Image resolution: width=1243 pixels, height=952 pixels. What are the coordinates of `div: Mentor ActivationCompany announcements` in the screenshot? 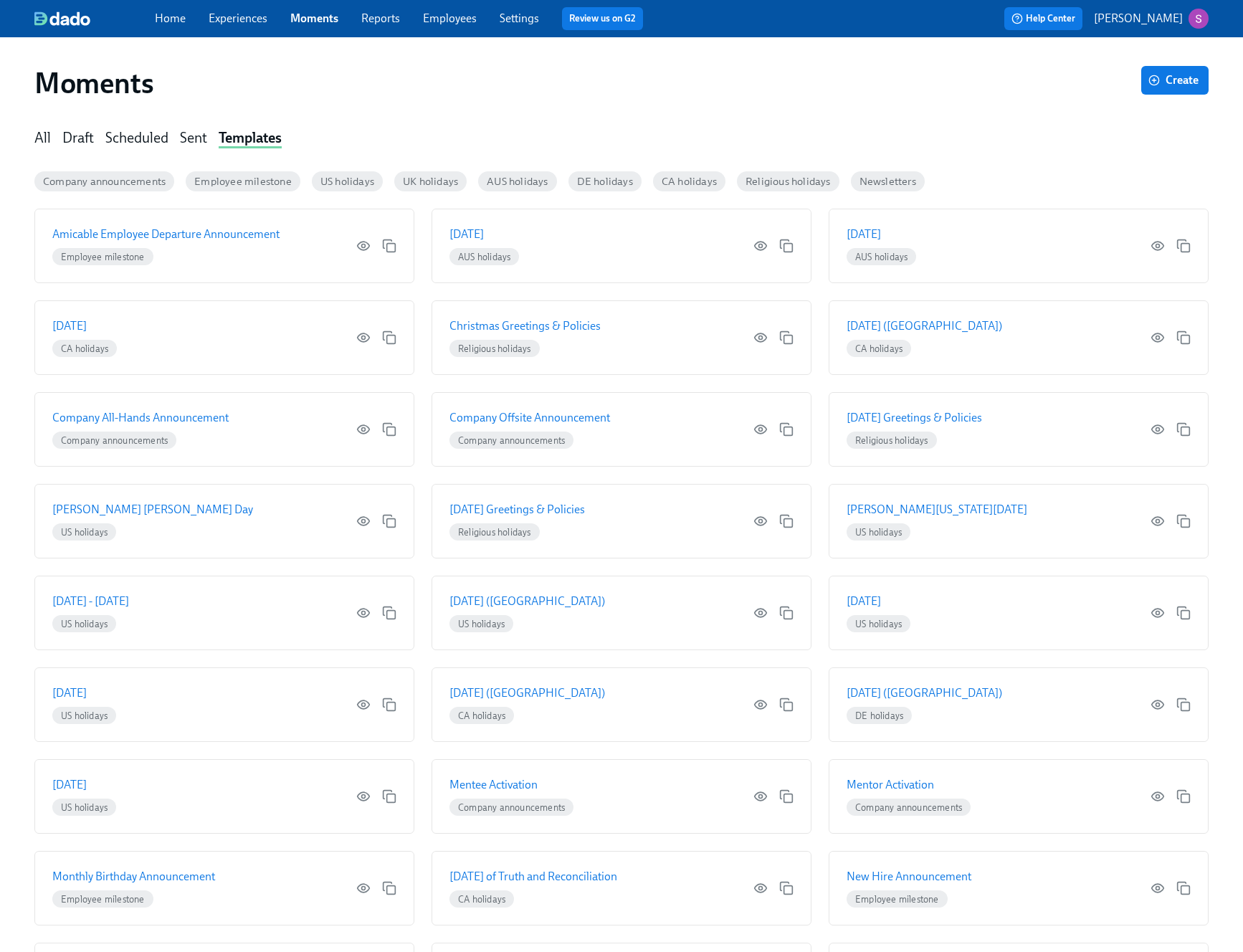 It's located at (1019, 797).